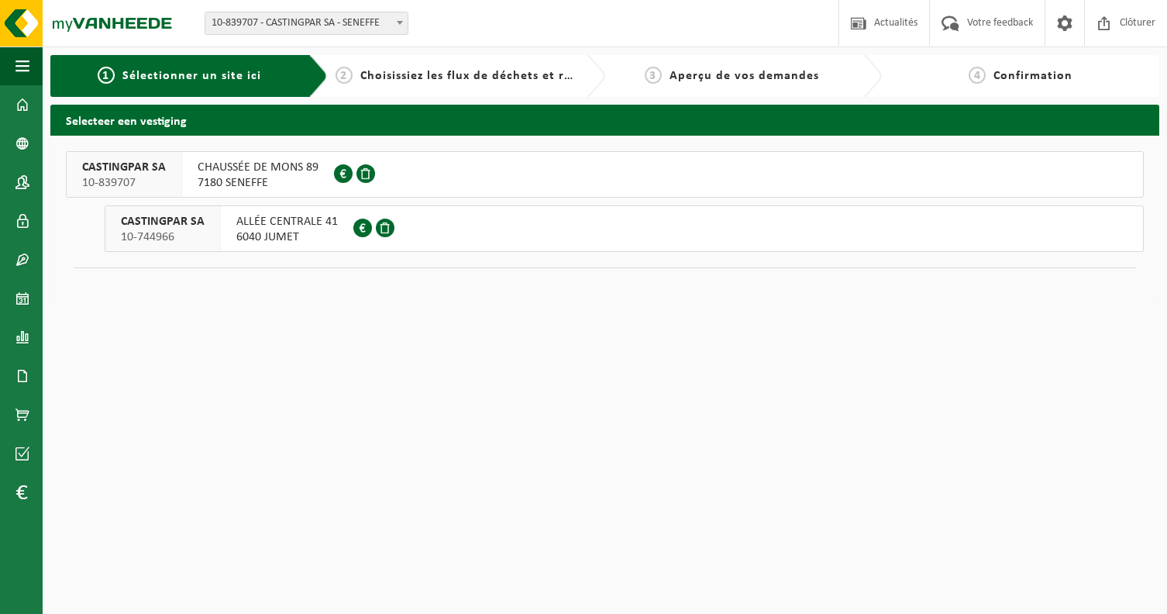 This screenshot has height=614, width=1167. I want to click on h2: Selecteer een vestiging, so click(604, 119).